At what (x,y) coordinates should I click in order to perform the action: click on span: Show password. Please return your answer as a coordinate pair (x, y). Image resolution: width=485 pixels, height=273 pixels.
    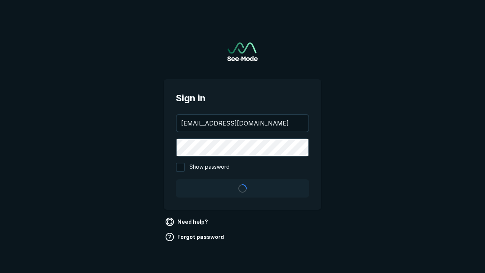
    Looking at the image, I should click on (210, 167).